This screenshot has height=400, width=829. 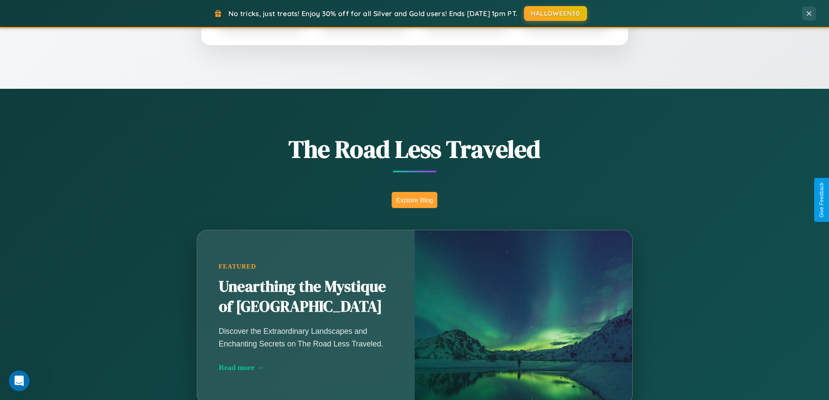 I want to click on div: Give Feedback, so click(x=822, y=200).